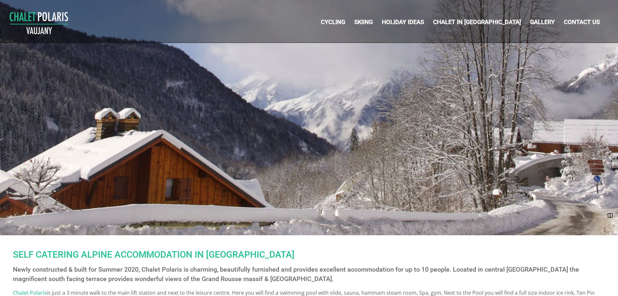 This screenshot has width=618, height=296. What do you see at coordinates (39, 22) in the screenshot?
I see `img: Chalet Polaris` at bounding box center [39, 22].